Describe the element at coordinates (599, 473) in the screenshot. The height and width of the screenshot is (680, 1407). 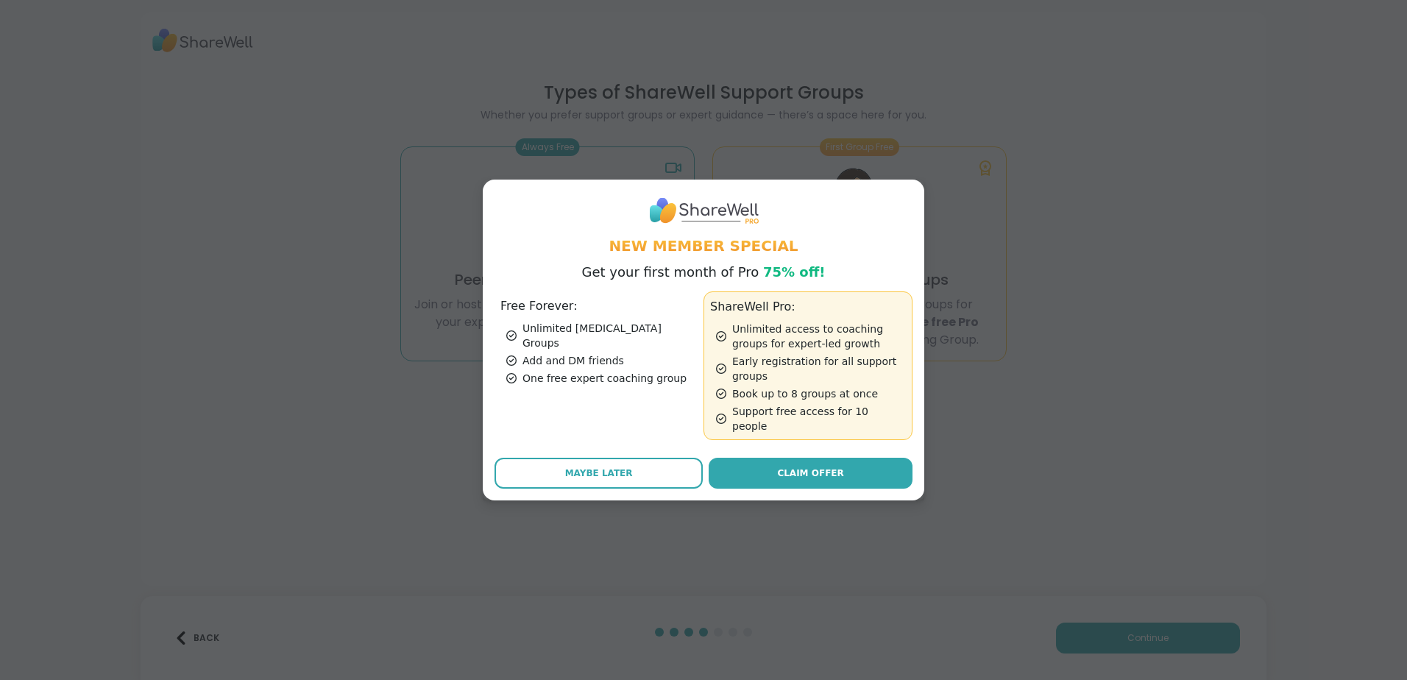
I see `span: Maybe Later` at that location.